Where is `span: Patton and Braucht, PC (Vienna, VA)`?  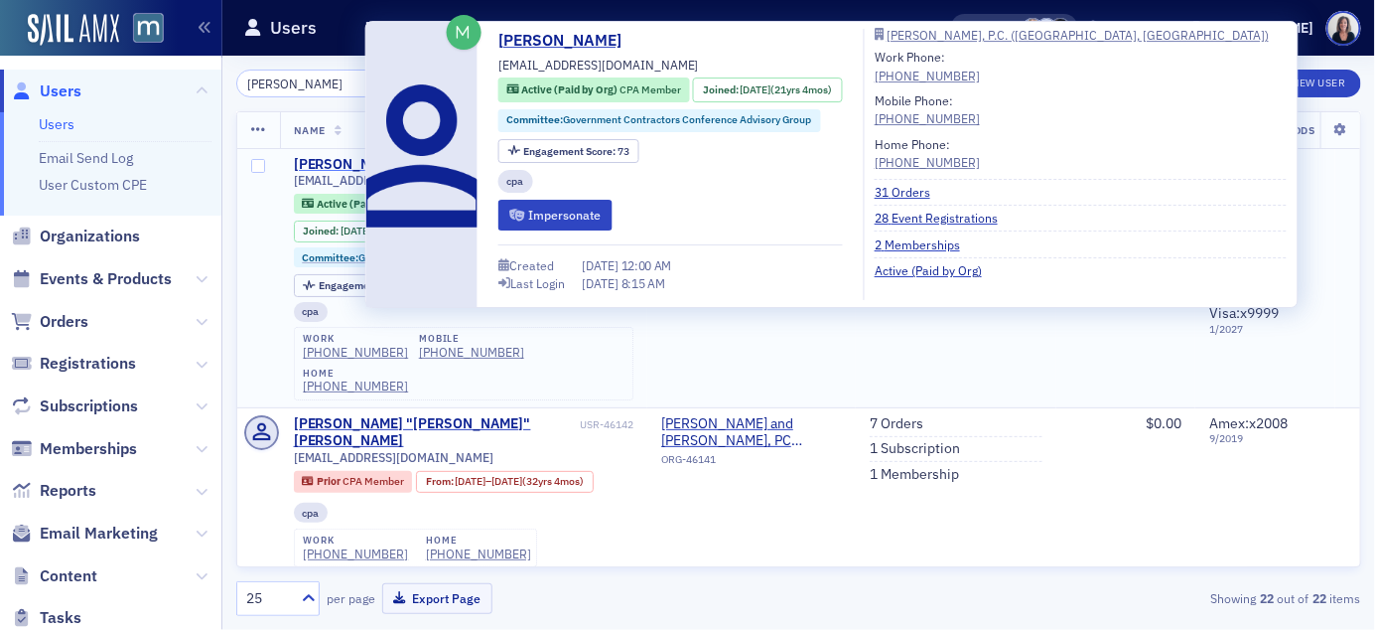
span: Patton and Braucht, PC (Vienna, VA) is located at coordinates (752, 432).